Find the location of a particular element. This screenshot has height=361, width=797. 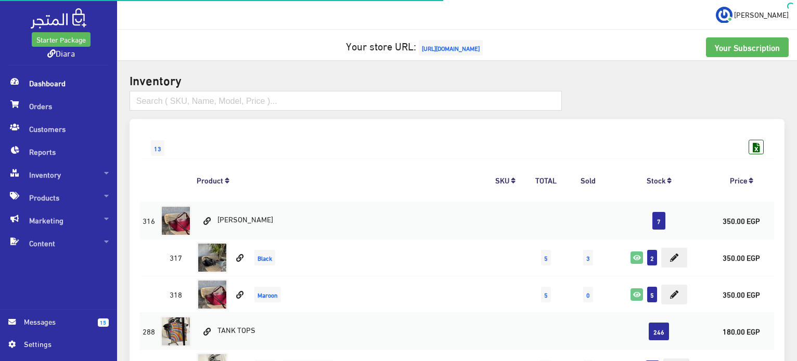

a: 15 Messages is located at coordinates (58, 327).